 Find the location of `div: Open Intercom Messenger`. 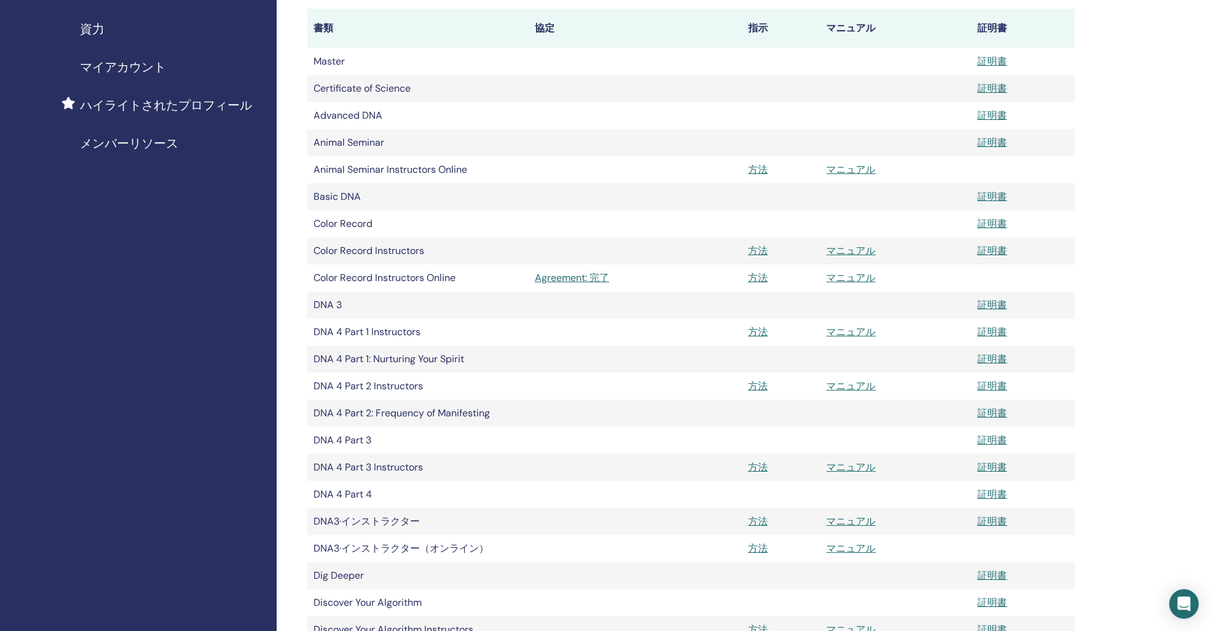

div: Open Intercom Messenger is located at coordinates (1184, 604).